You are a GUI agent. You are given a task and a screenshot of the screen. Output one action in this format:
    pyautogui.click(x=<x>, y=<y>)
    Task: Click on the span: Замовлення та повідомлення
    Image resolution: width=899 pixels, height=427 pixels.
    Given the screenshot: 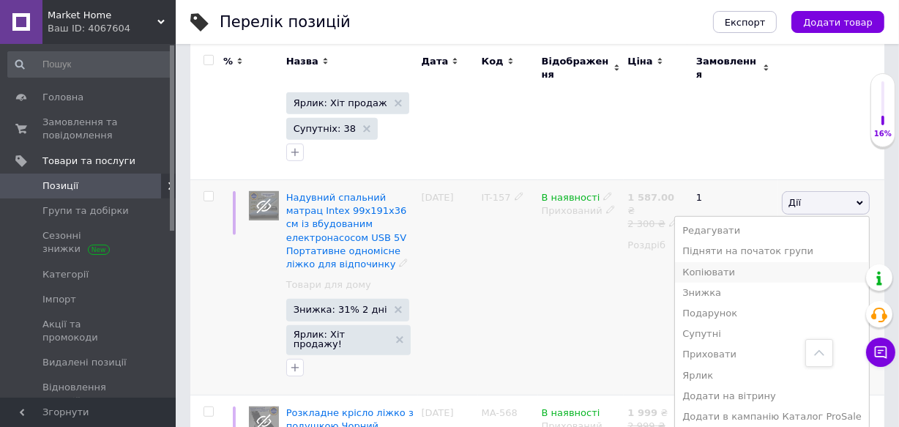 What is the action you would take?
    pyautogui.click(x=89, y=129)
    